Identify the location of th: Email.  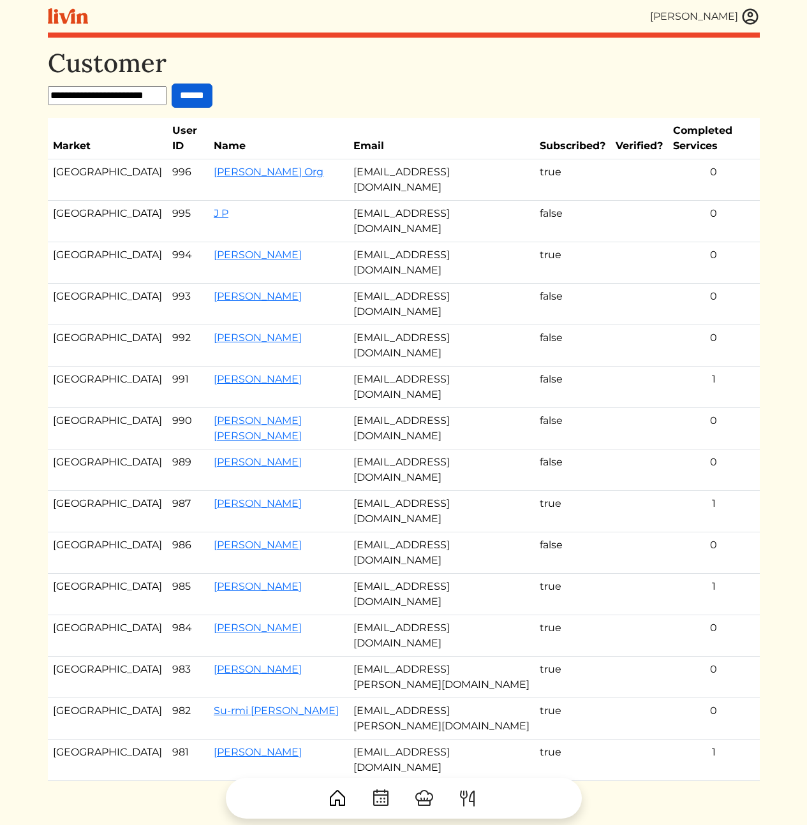
(441, 138).